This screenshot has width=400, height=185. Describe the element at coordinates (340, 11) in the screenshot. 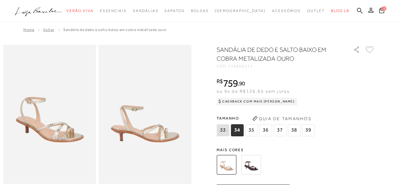

I see `span: BLOG LB` at that location.